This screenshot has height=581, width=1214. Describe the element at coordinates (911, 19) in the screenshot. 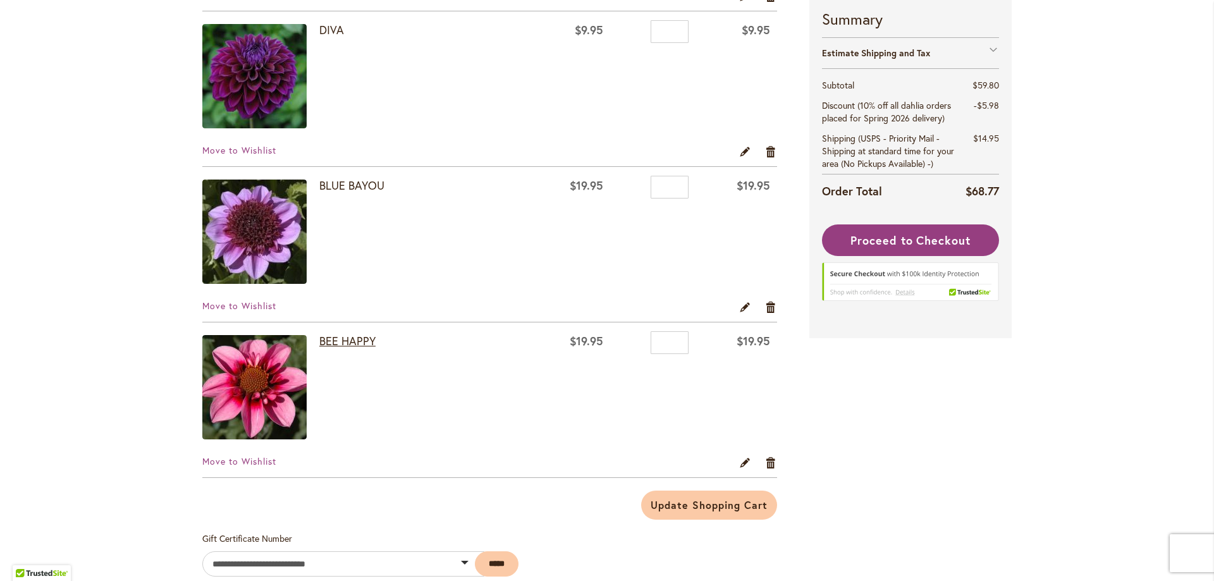

I see `strong: Summary` at that location.